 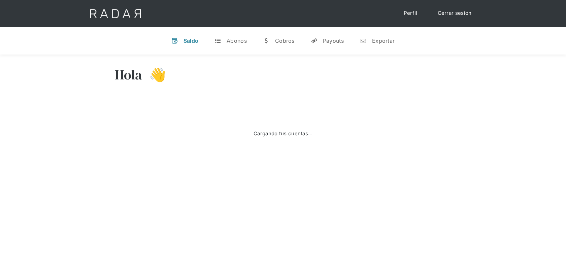 I want to click on div: v, so click(x=175, y=41).